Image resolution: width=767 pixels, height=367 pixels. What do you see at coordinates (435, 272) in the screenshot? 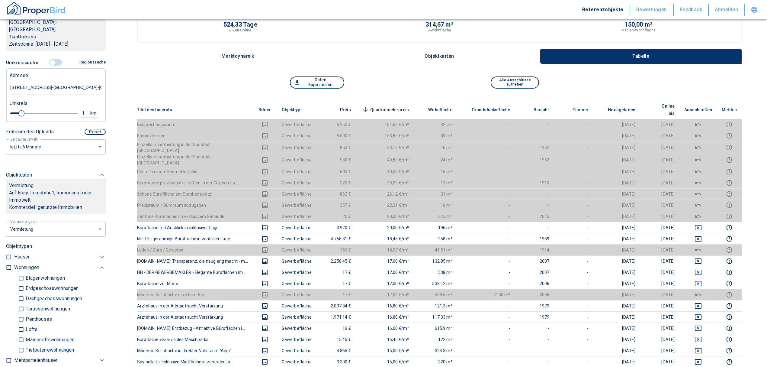
I see `td: 538 m²` at bounding box center [435, 272].